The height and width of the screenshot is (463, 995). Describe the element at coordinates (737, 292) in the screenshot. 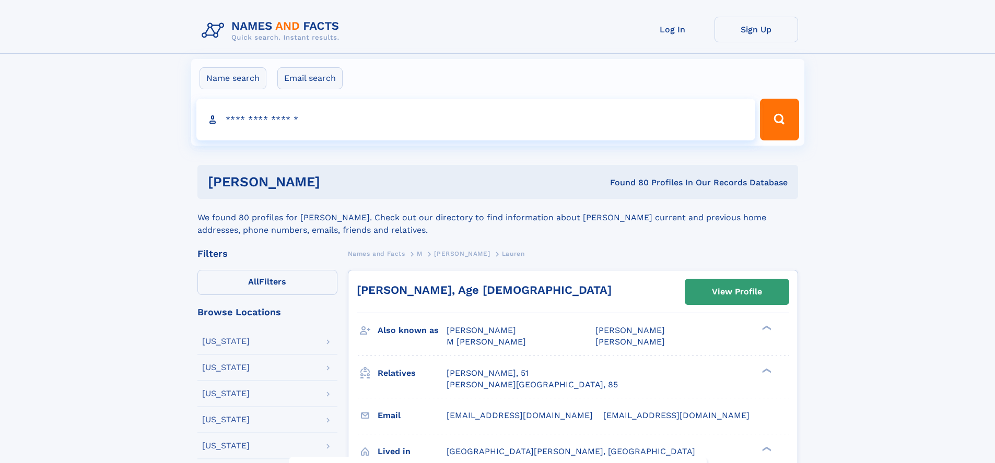

I see `a: View Profile` at that location.